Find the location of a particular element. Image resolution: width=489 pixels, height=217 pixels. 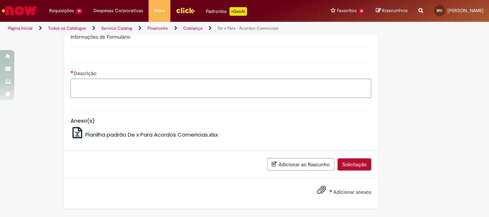

img: ServiceNow is located at coordinates (19, 11).